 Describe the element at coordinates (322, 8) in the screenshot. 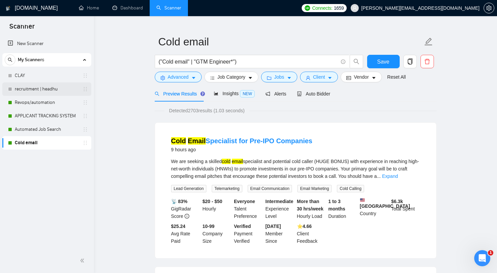

I see `span: Connects:` at that location.